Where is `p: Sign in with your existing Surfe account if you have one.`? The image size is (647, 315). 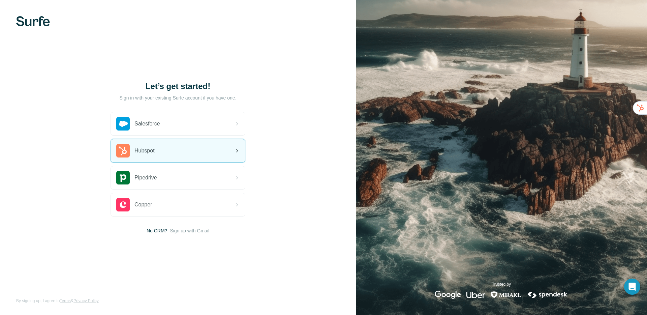 p: Sign in with your existing Surfe account if you have one. is located at coordinates (178, 98).